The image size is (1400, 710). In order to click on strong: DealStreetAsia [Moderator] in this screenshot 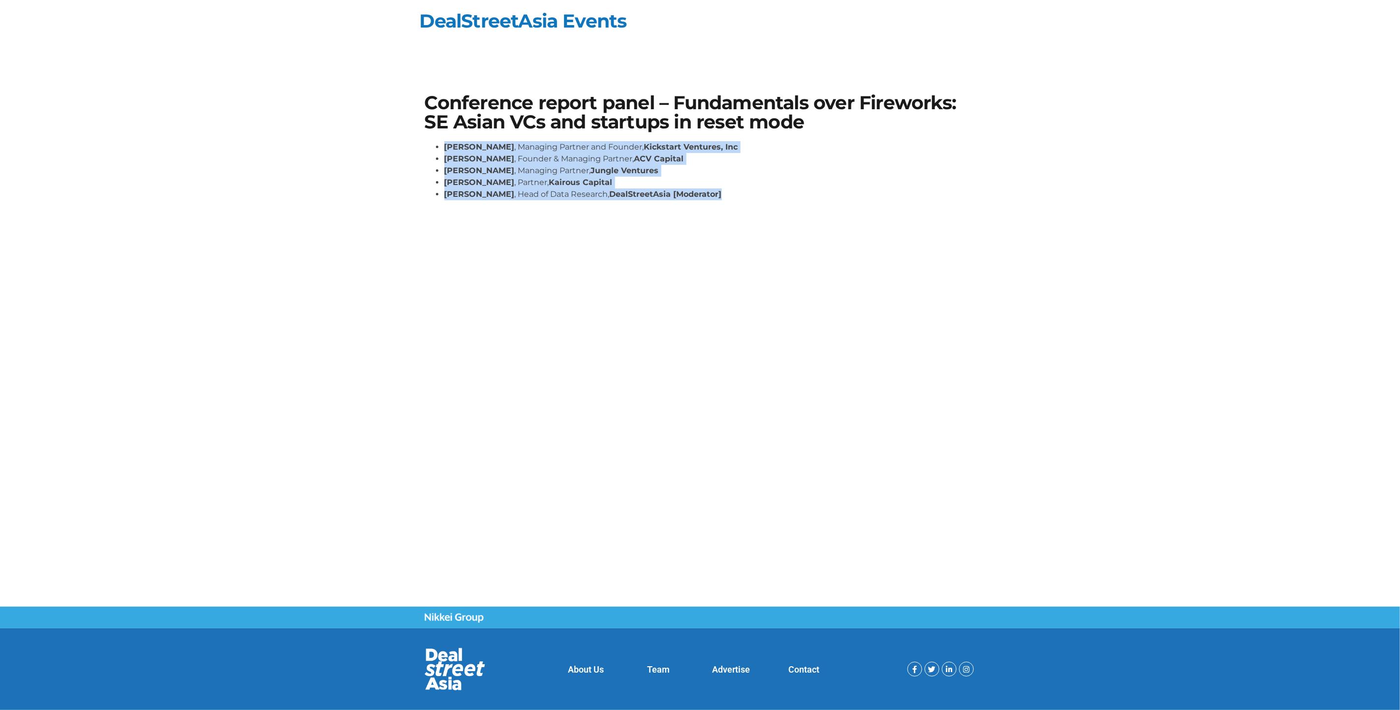, I will do `click(666, 194)`.